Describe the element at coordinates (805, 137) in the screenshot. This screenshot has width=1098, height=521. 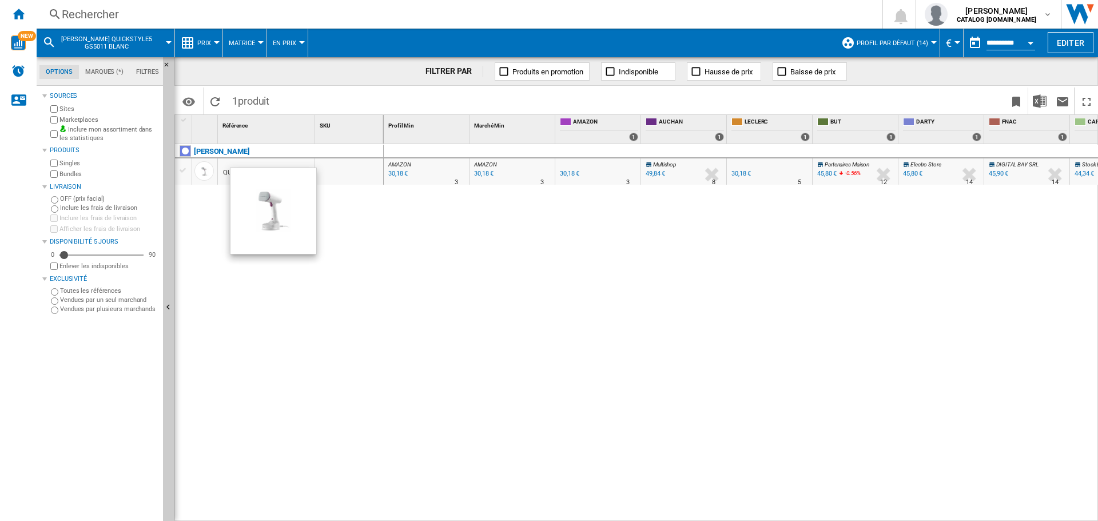
I see `div: 1 offers sold by LECLERC` at that location.